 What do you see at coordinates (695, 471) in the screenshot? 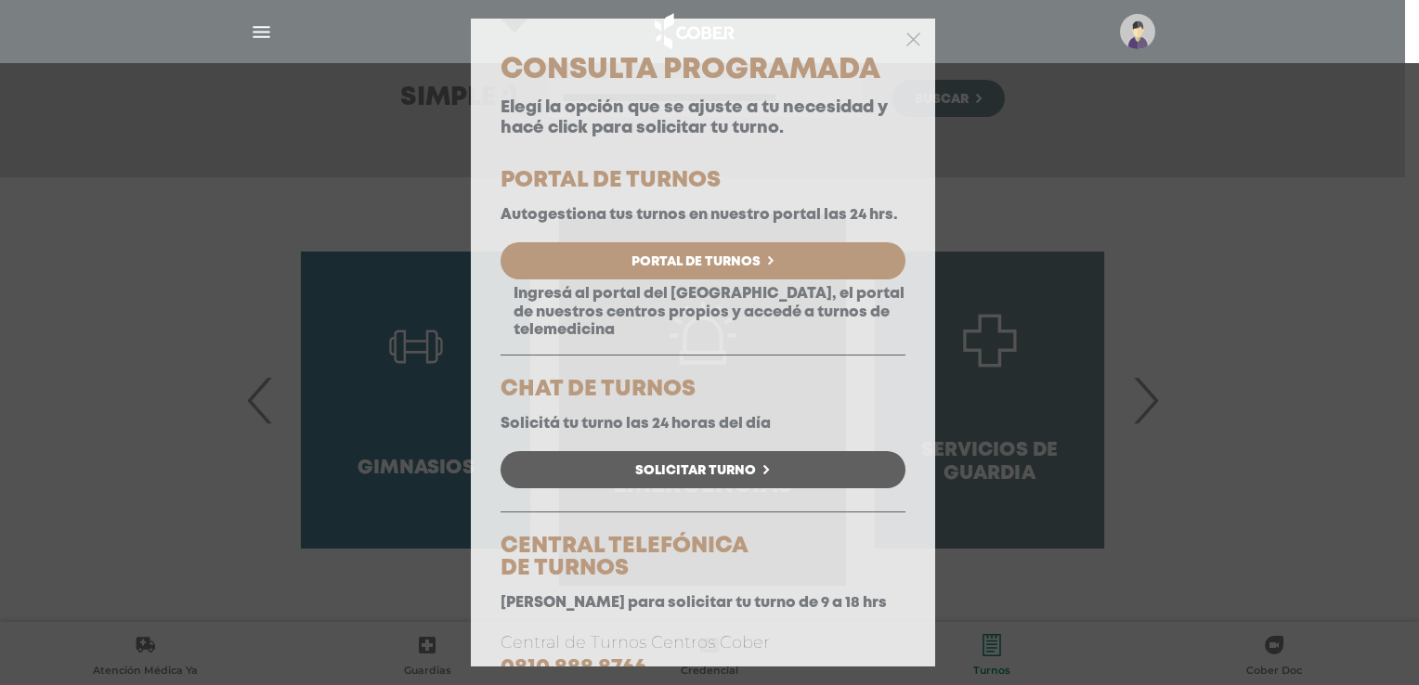
I see `span: Solicitar Turno` at bounding box center [695, 471].